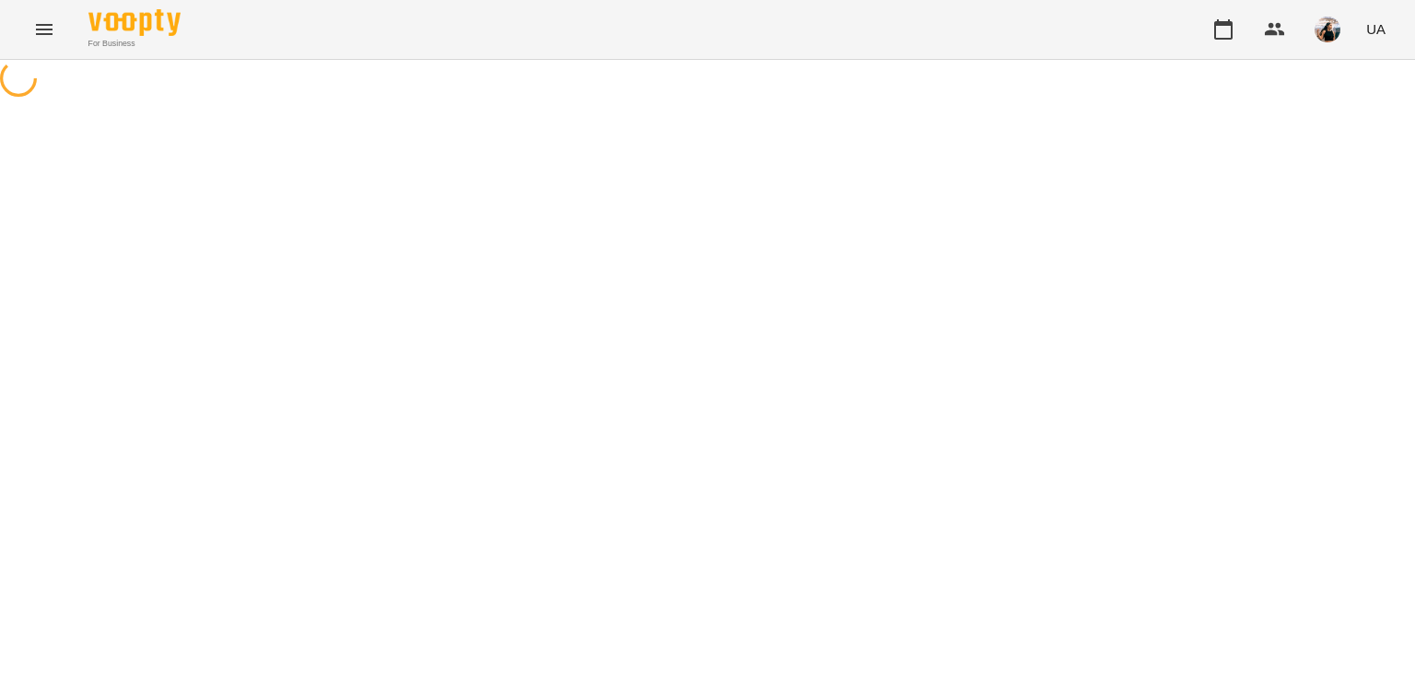 This screenshot has height=680, width=1415. Describe the element at coordinates (134, 22) in the screenshot. I see `img: Voopty Logo` at that location.